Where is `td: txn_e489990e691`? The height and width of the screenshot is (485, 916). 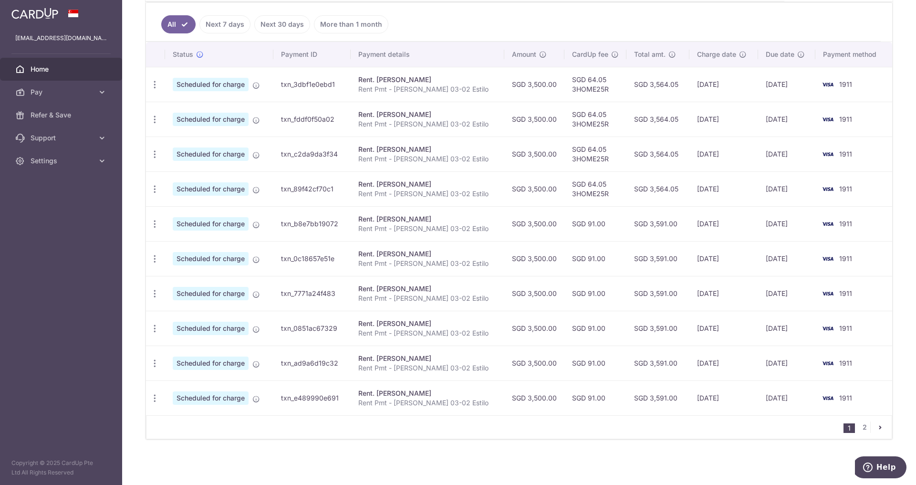
td: txn_e489990e691 is located at coordinates (312, 397).